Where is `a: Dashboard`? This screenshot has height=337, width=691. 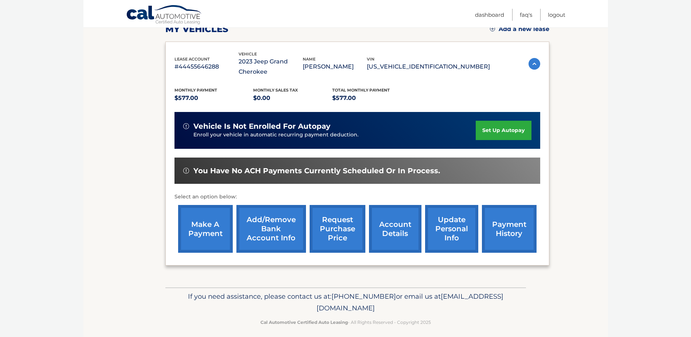
a: Dashboard is located at coordinates (490, 15).